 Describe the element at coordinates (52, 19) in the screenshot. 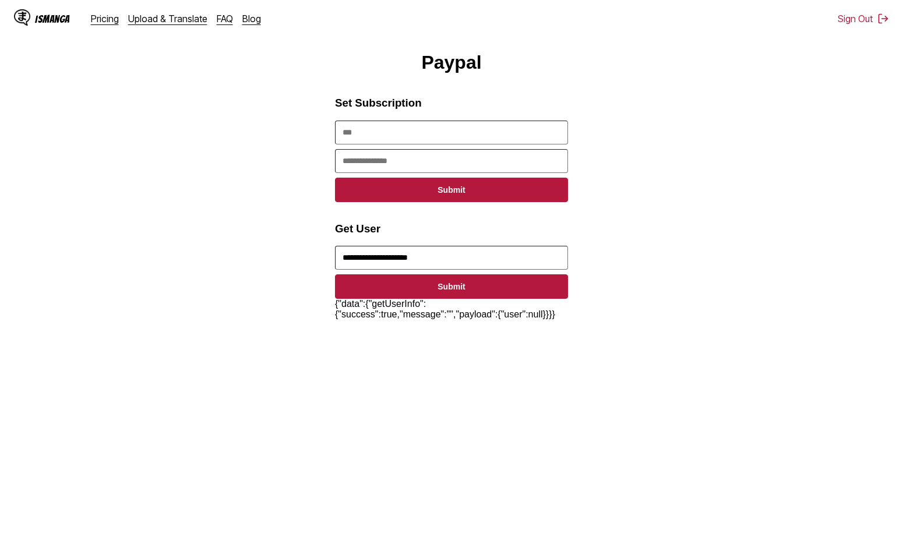

I see `a: IsManga LogoIsManga` at that location.